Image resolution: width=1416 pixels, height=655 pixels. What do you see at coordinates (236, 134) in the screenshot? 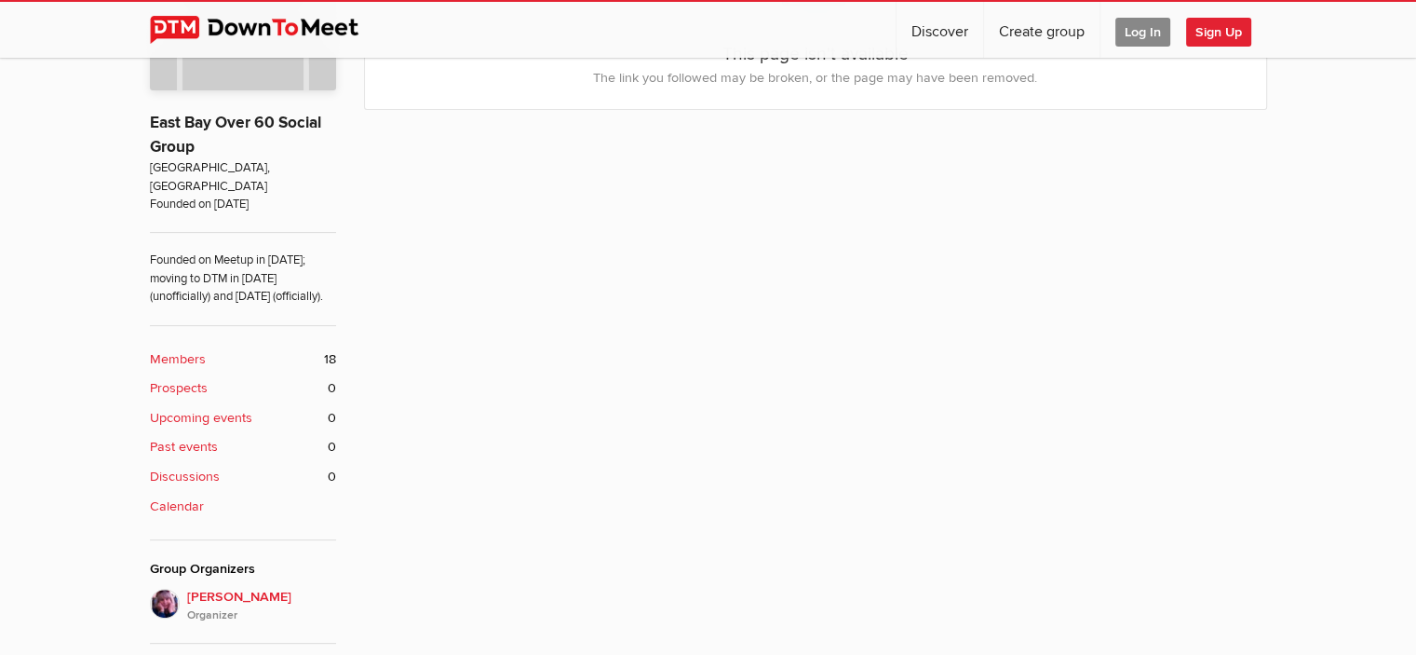
I see `a: East Bay Over 60 Social Group` at bounding box center [236, 134].